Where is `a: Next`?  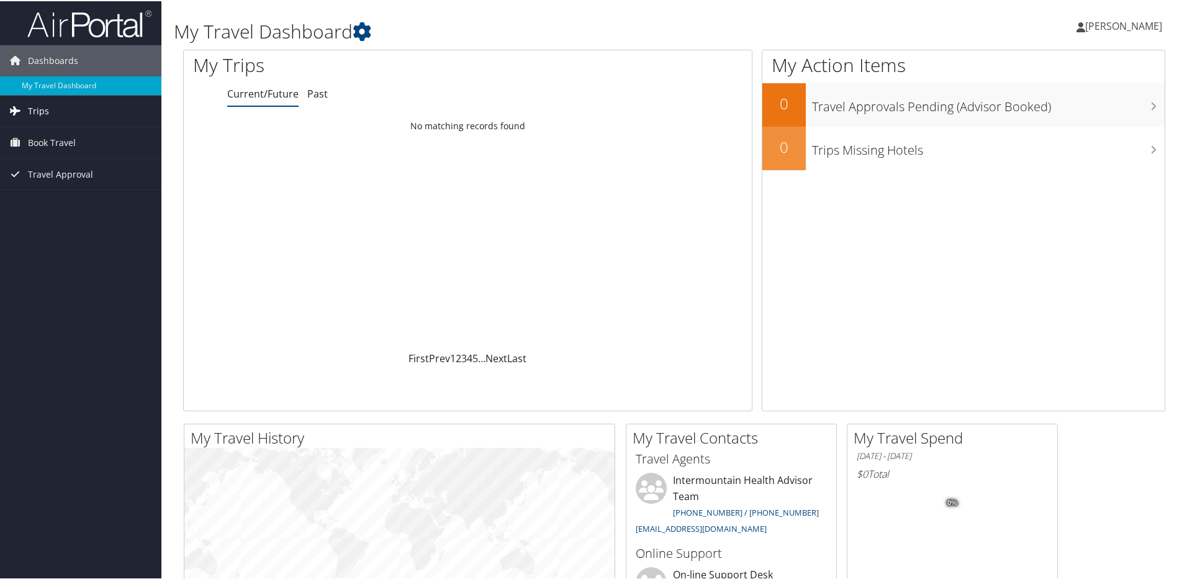
a: Next is located at coordinates (496, 357).